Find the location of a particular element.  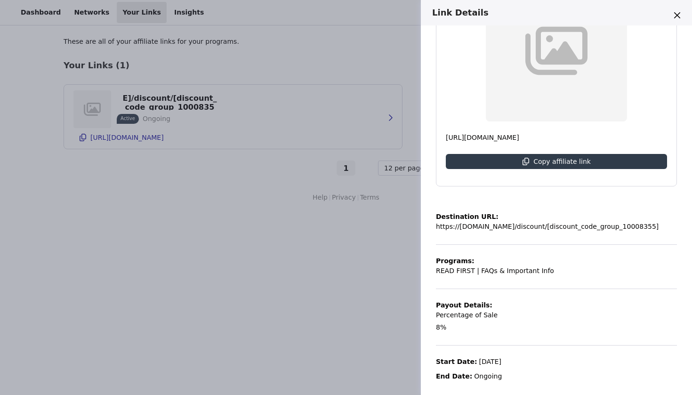

p: Ongoing is located at coordinates (488, 376).